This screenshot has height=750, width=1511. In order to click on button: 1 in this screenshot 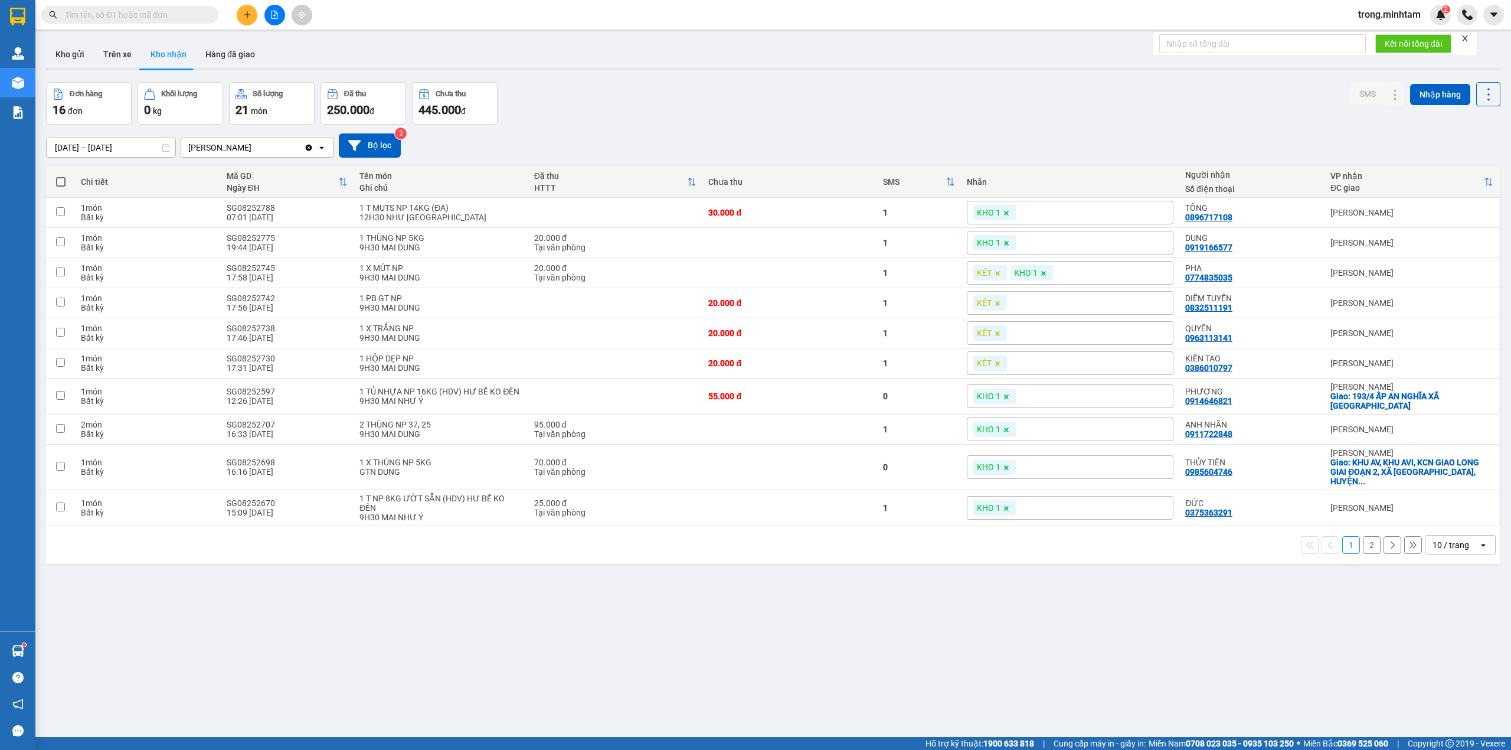, I will do `click(1351, 545)`.